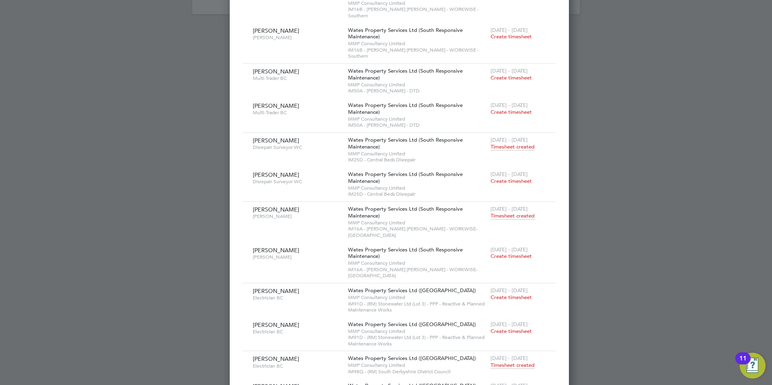  I want to click on span: IM98Q - (RM) South Derbyshire District Council, so click(417, 372).